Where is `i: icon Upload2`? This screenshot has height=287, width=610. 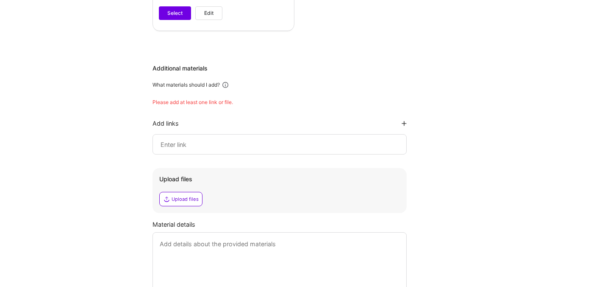
i: icon Upload2 is located at coordinates (167, 199).